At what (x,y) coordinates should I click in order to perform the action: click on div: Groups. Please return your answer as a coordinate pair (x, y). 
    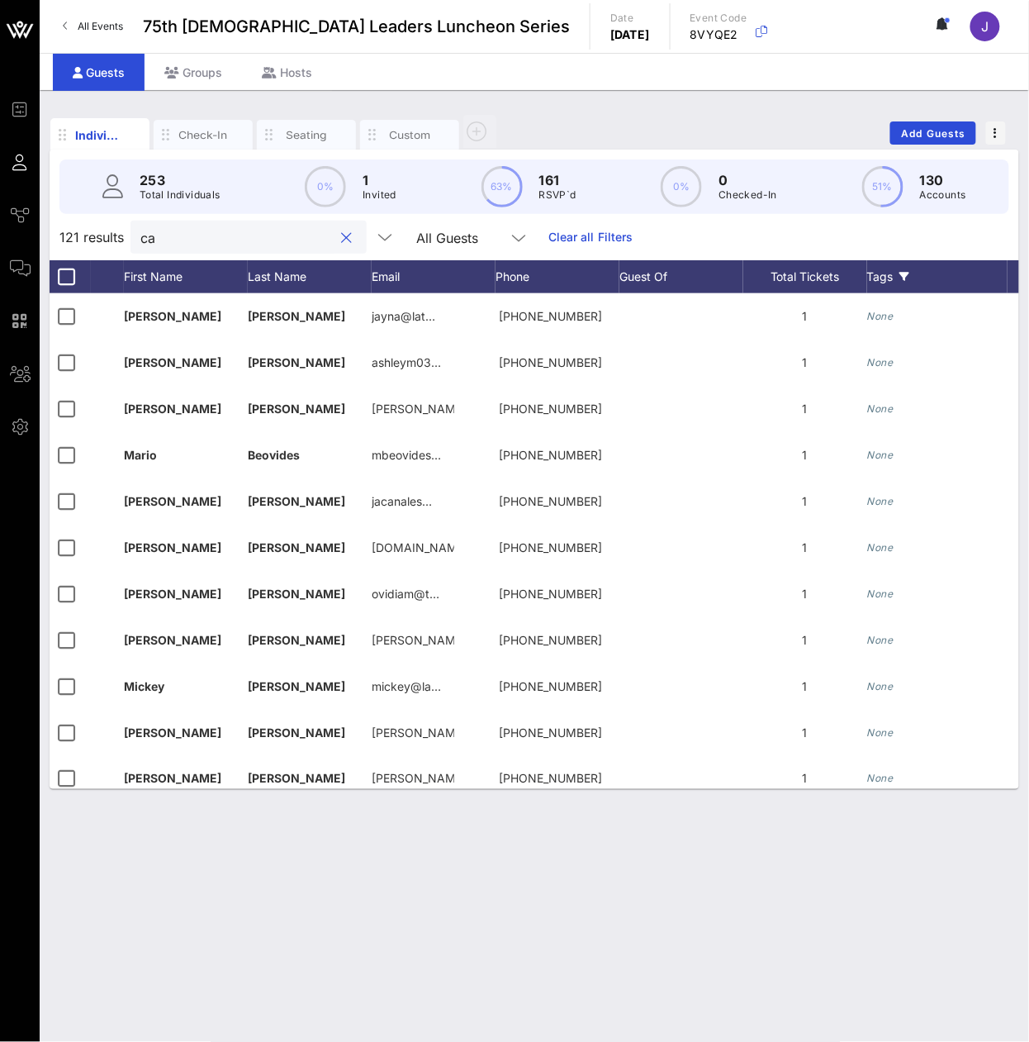
    Looking at the image, I should click on (193, 72).